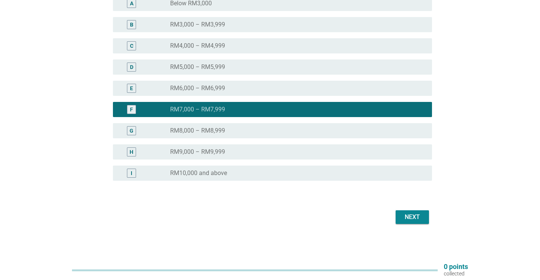 The width and height of the screenshot is (540, 280). What do you see at coordinates (456, 274) in the screenshot?
I see `p: collected` at bounding box center [456, 274].